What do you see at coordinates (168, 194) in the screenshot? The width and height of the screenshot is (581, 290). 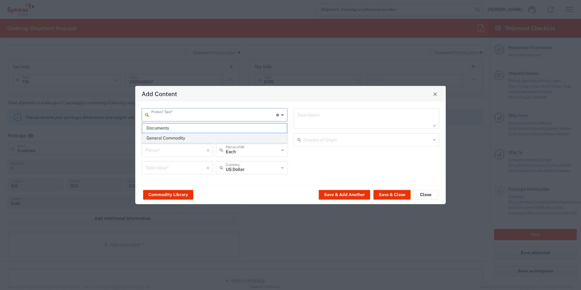 I see `button: Commodity Library` at bounding box center [168, 194].